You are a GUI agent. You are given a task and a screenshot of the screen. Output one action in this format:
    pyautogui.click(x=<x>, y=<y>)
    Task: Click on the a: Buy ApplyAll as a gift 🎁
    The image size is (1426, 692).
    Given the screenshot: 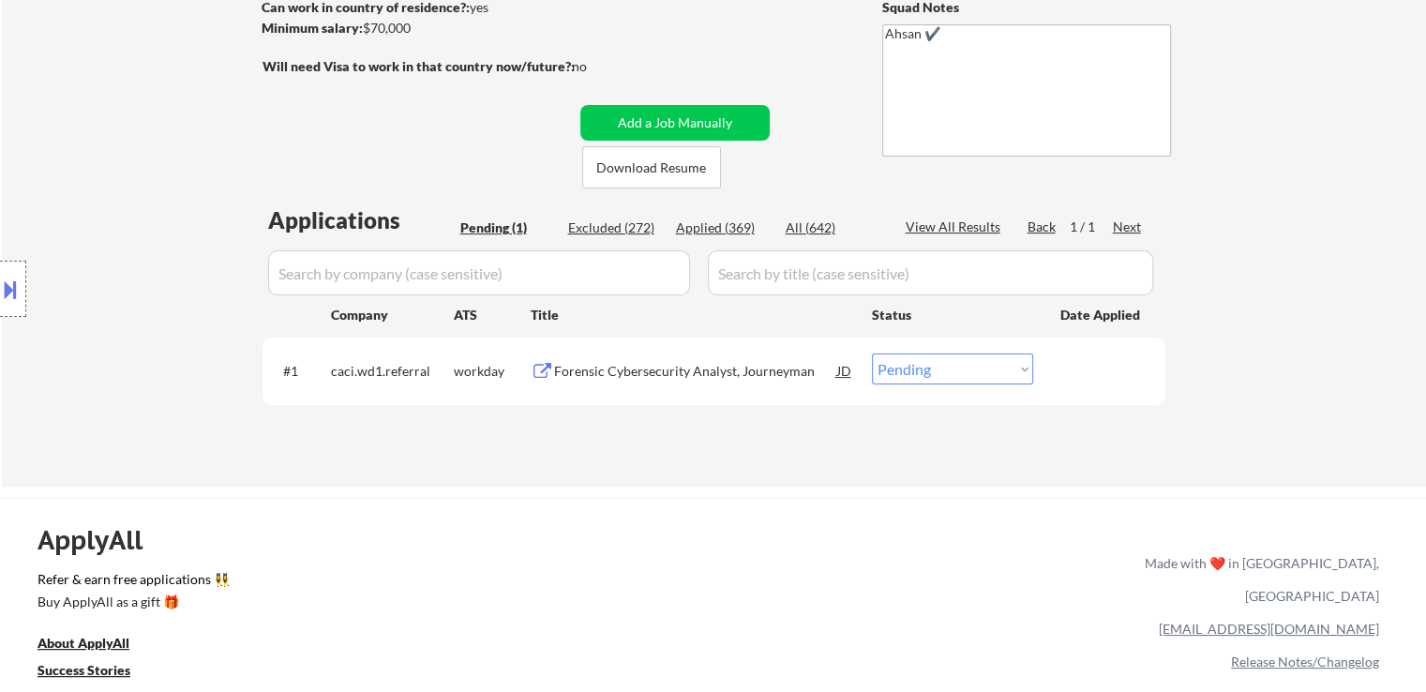 What is the action you would take?
    pyautogui.click(x=131, y=604)
    